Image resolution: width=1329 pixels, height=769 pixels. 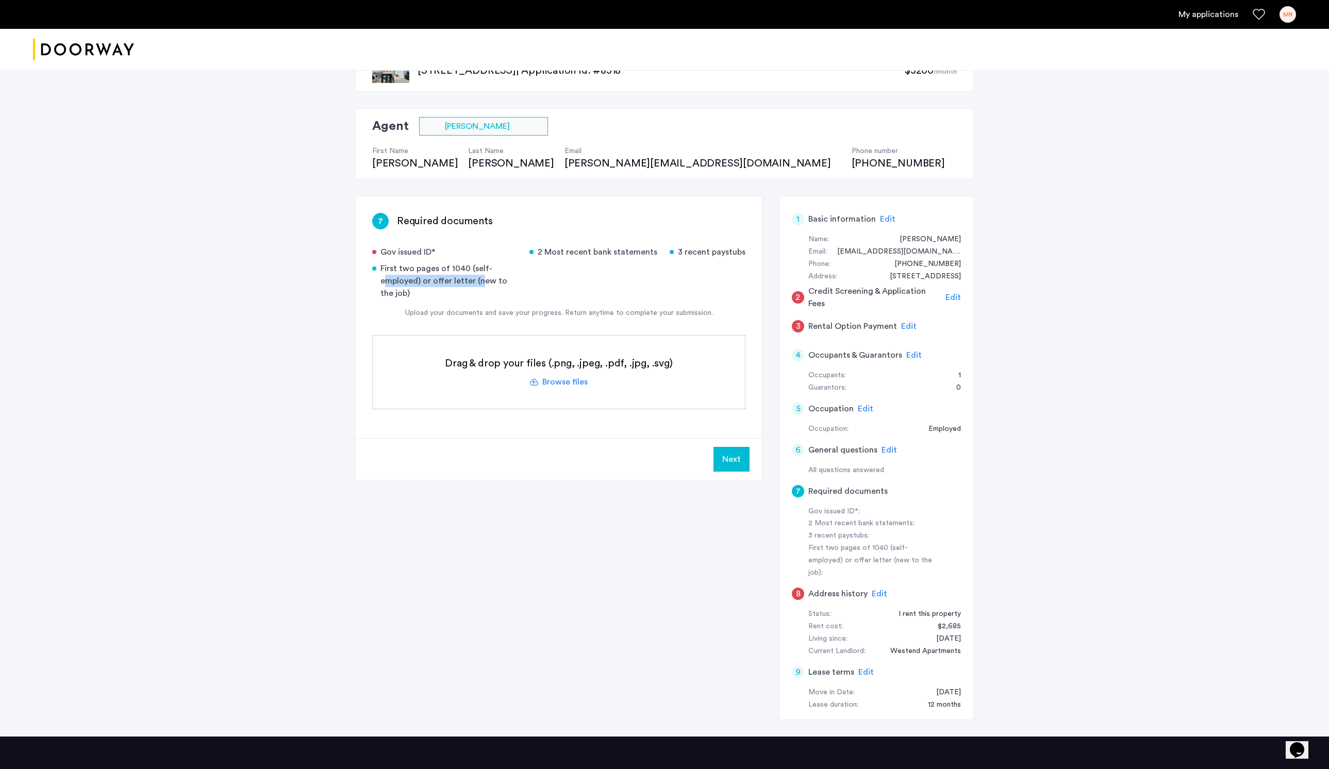 I want to click on h5: Required documents, so click(x=848, y=491).